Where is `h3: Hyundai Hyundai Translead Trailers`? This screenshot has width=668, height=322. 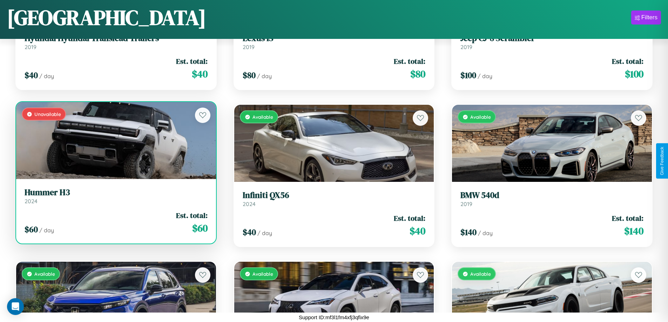
h3: Hyundai Hyundai Translead Trailers is located at coordinates (116, 38).